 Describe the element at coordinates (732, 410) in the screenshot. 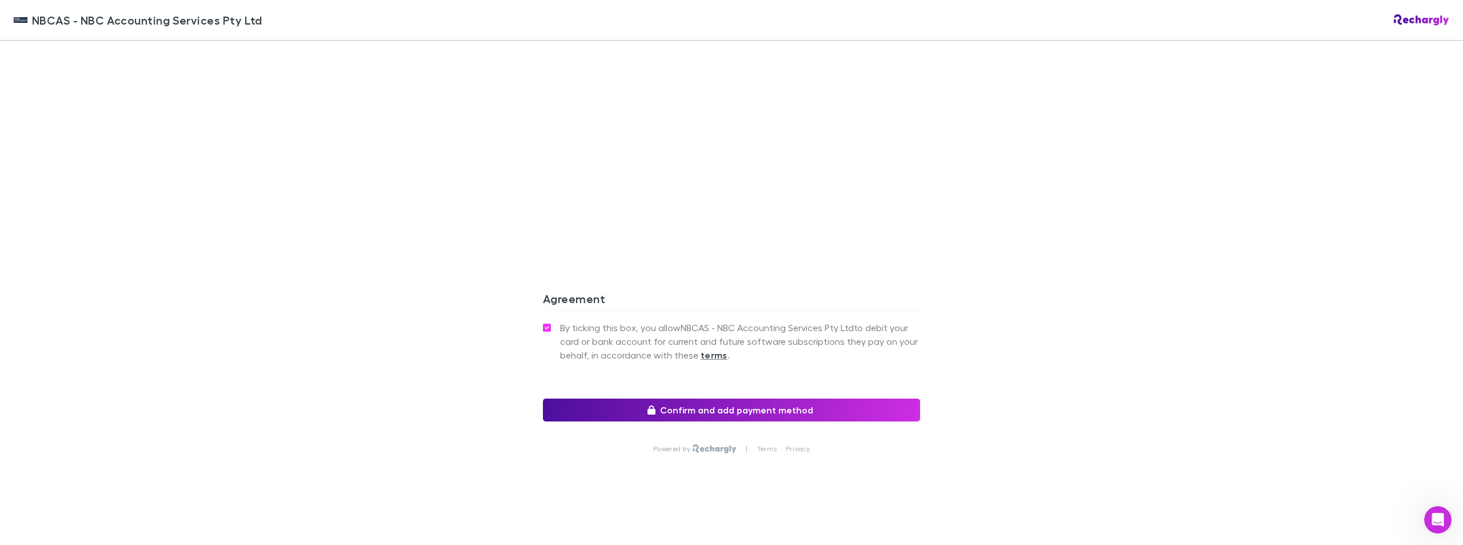

I see `button: Confirm and add payment method` at that location.